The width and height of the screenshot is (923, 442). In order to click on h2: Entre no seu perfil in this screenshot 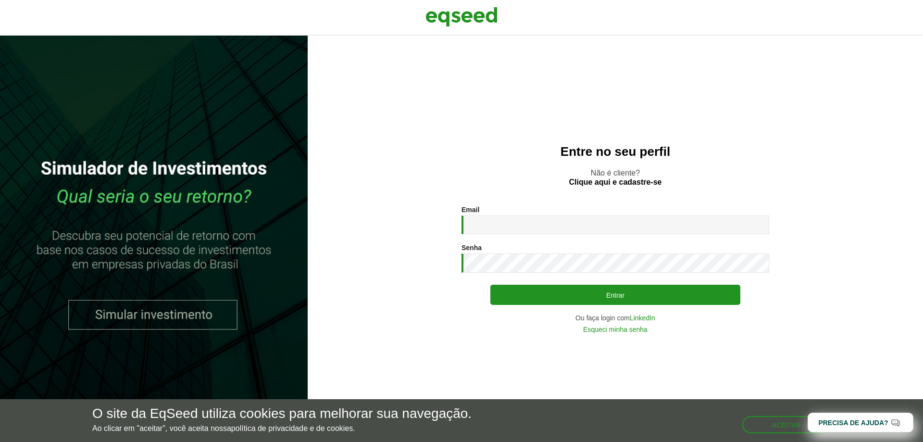, I will do `click(615, 151)`.